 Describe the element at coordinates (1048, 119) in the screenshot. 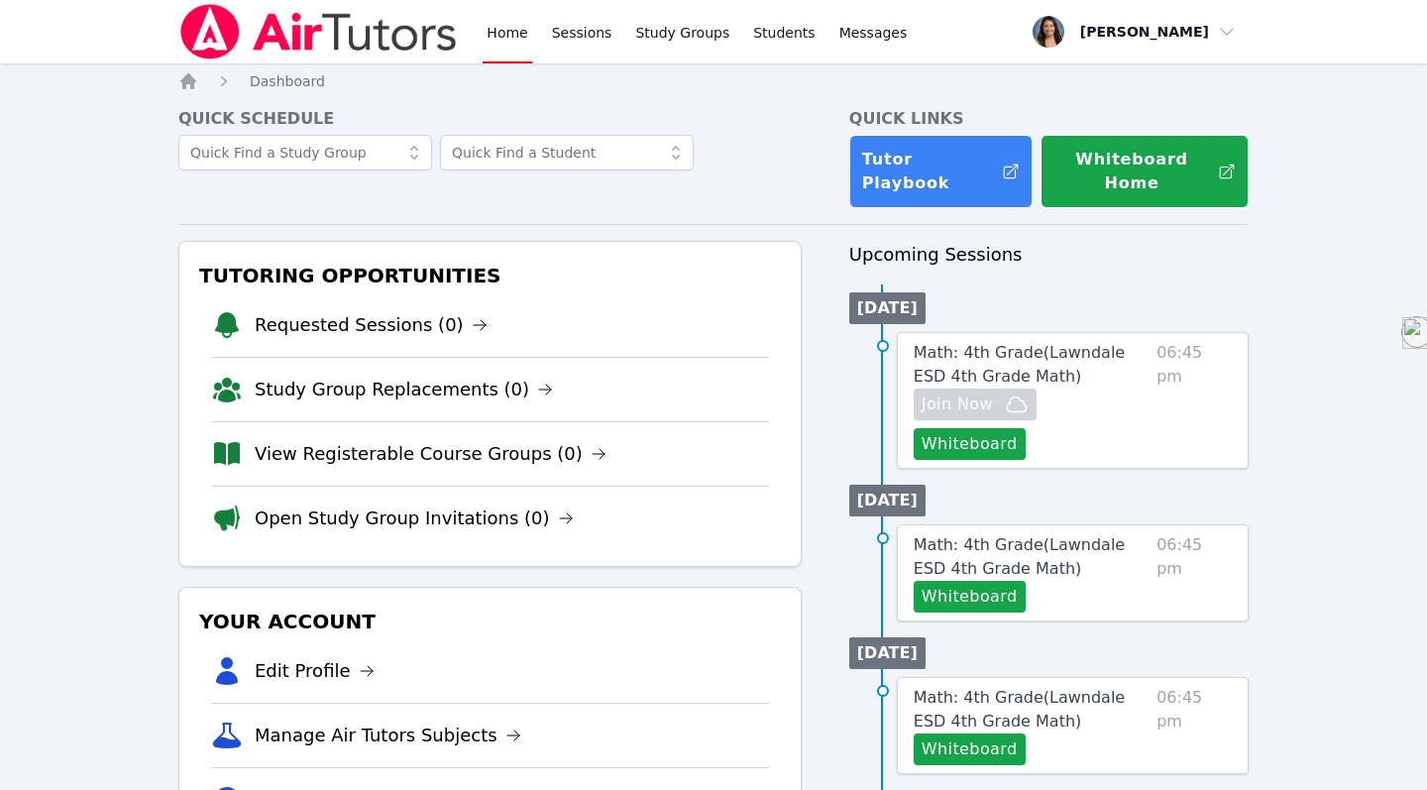

I see `h4: Quick Links` at that location.